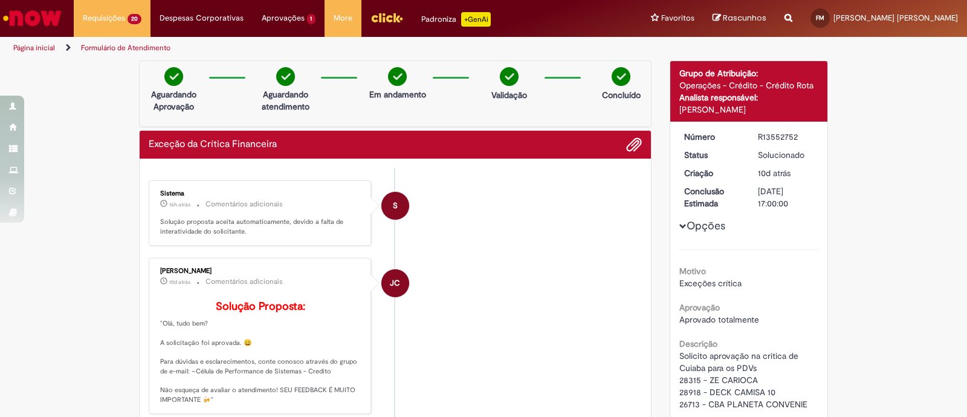 The height and width of the screenshot is (417, 967). What do you see at coordinates (32, 18) in the screenshot?
I see `img: ServiceNow` at bounding box center [32, 18].